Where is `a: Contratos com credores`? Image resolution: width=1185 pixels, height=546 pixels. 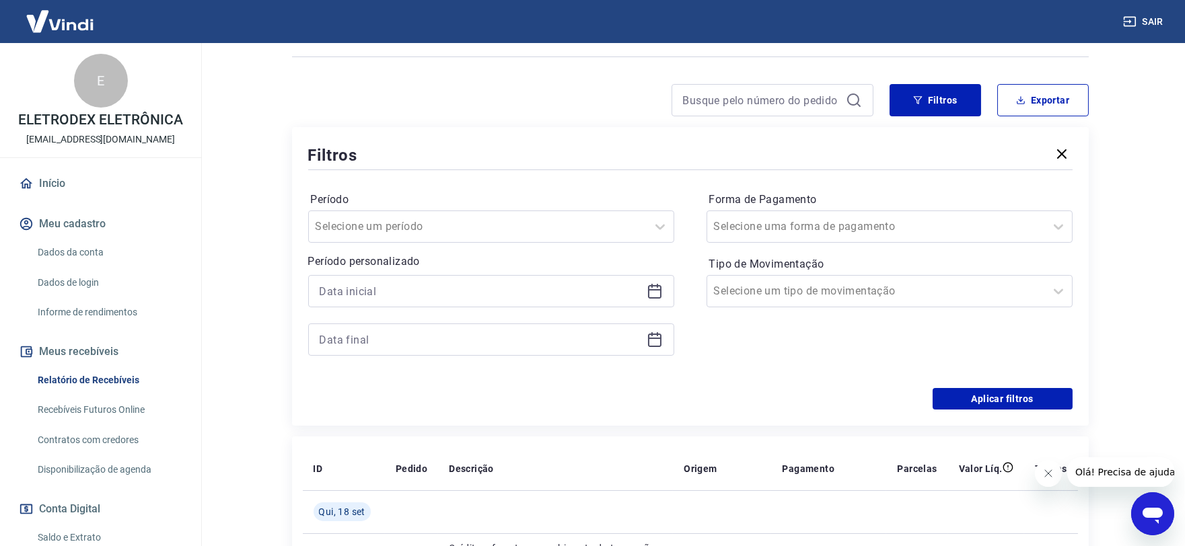
a: Contratos com credores is located at coordinates (108, 440).